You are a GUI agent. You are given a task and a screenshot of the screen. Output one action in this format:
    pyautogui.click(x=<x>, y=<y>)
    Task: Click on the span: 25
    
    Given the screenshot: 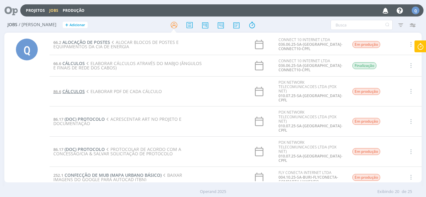 What is the action you would take?
    pyautogui.click(x=409, y=192)
    